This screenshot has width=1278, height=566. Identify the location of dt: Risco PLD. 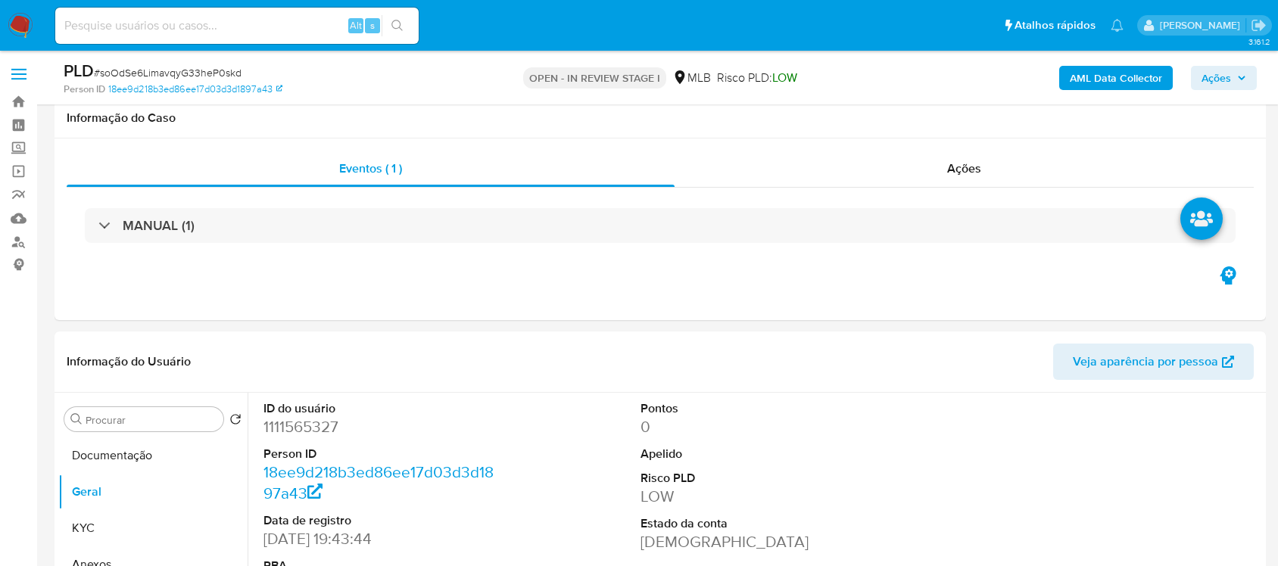
(759, 479).